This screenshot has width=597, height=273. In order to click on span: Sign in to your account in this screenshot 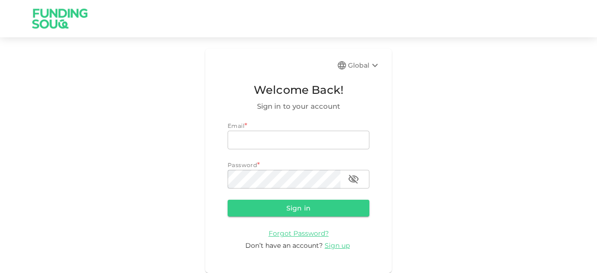, I will do `click(299, 106)`.